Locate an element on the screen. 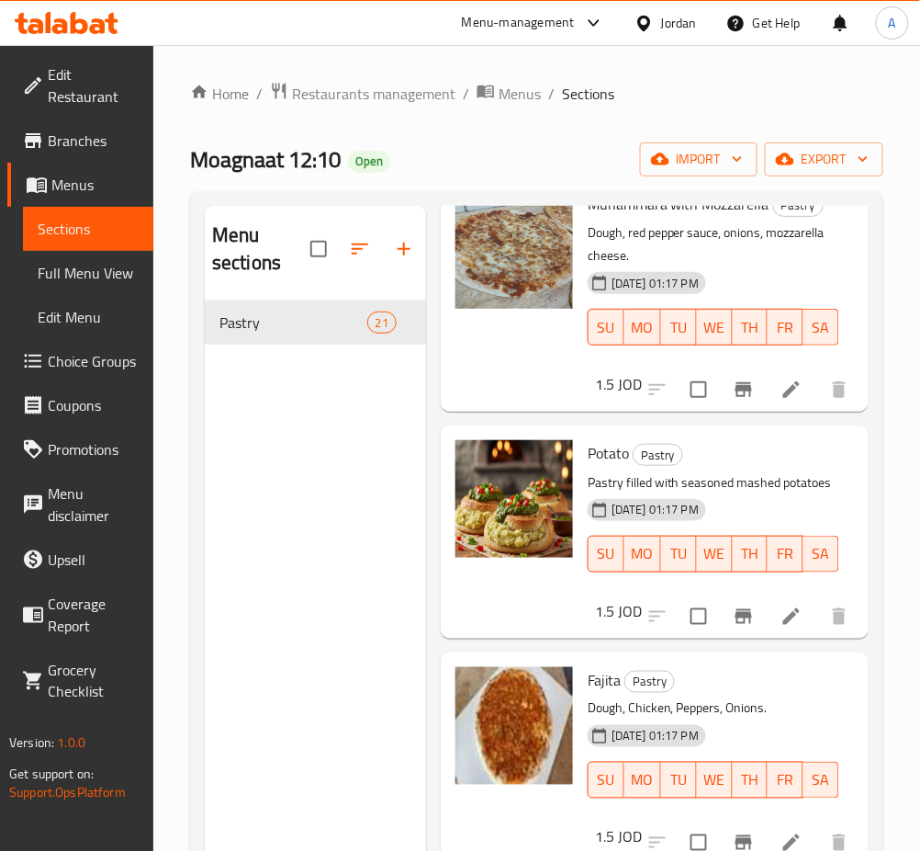  div: Jordan is located at coordinates (679, 23).